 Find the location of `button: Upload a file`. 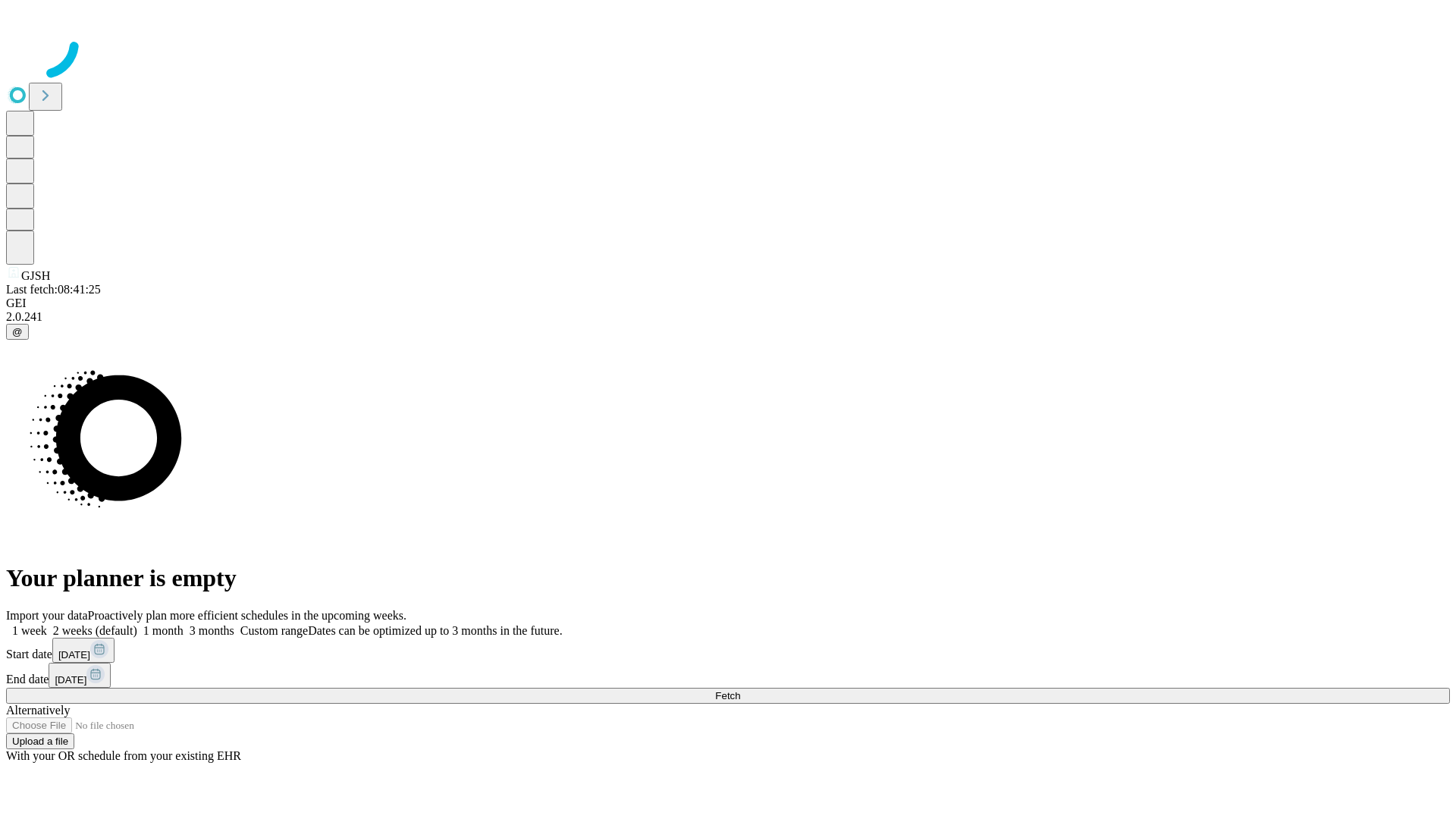

button: Upload a file is located at coordinates (40, 741).